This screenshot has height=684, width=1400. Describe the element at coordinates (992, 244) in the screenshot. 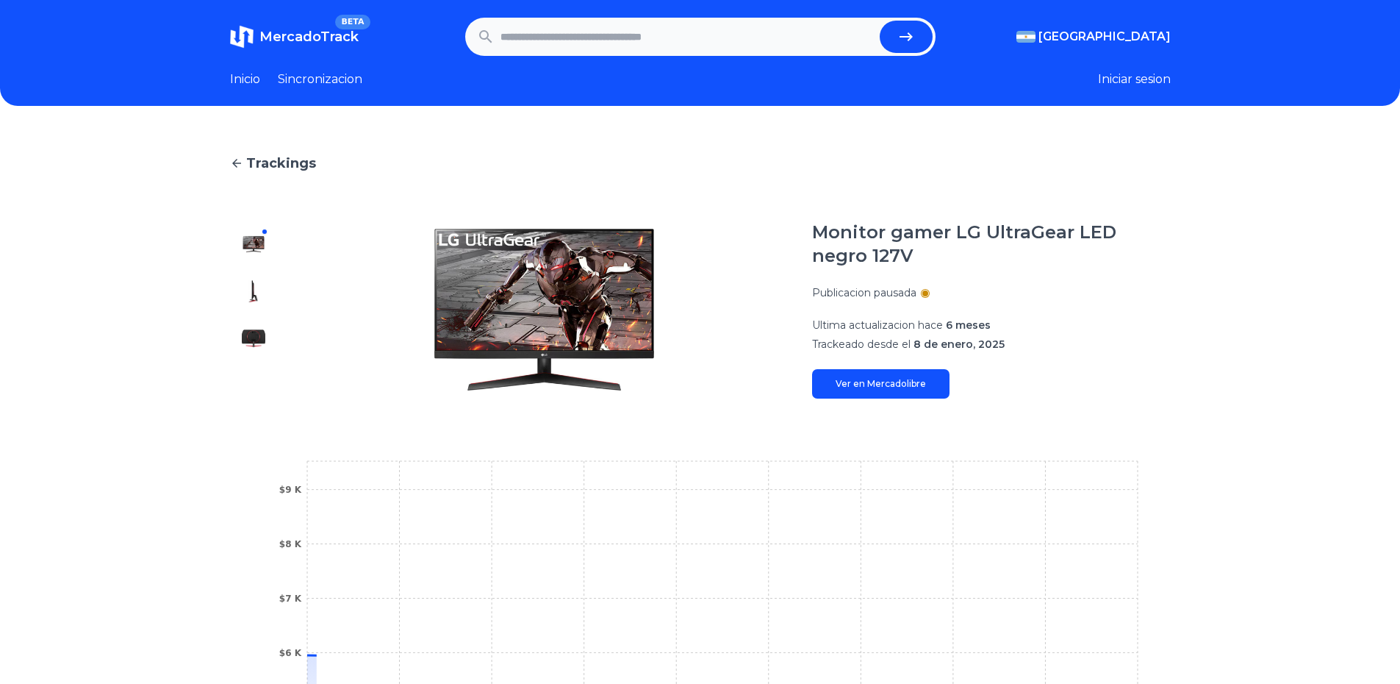

I see `h1: Monitor gamer LG UltraGear LED negro 127V` at that location.